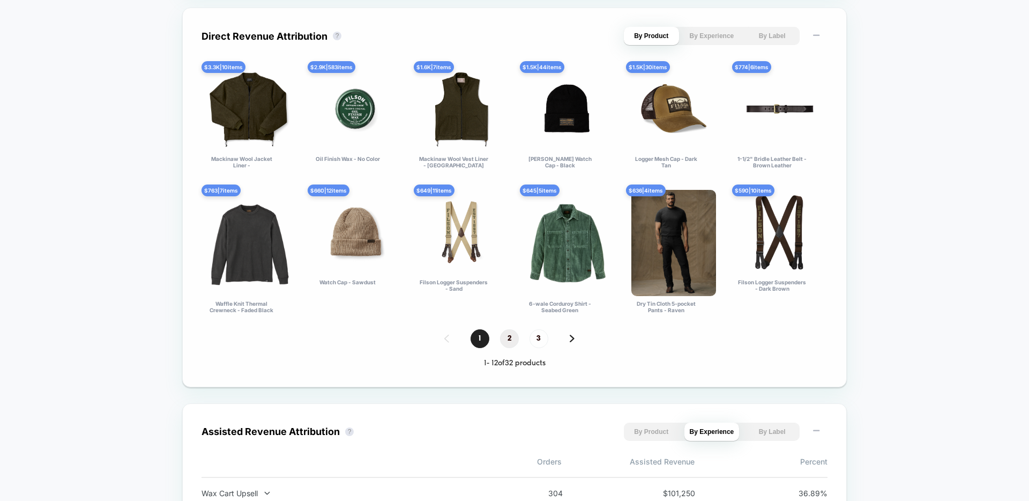 This screenshot has height=501, width=1029. I want to click on span: Percent, so click(761, 461).